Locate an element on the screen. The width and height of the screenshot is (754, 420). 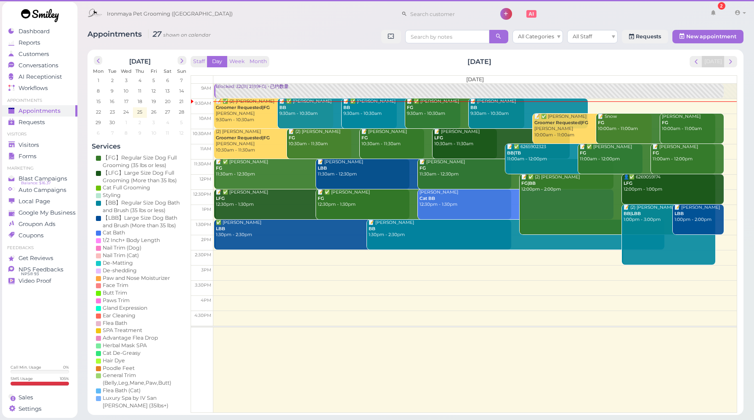
div: Paw and Nose Moisturizer is located at coordinates (136, 278).